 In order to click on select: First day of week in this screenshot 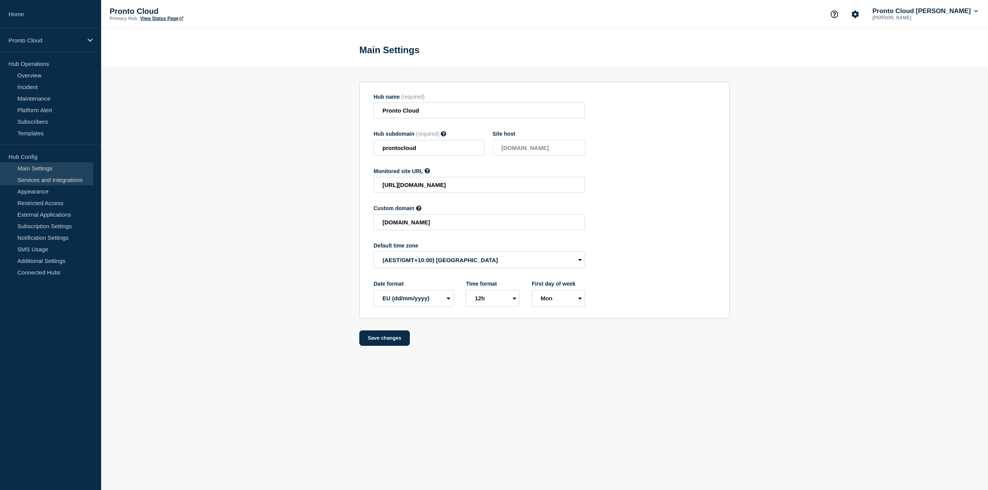, I will do `click(558, 299)`.